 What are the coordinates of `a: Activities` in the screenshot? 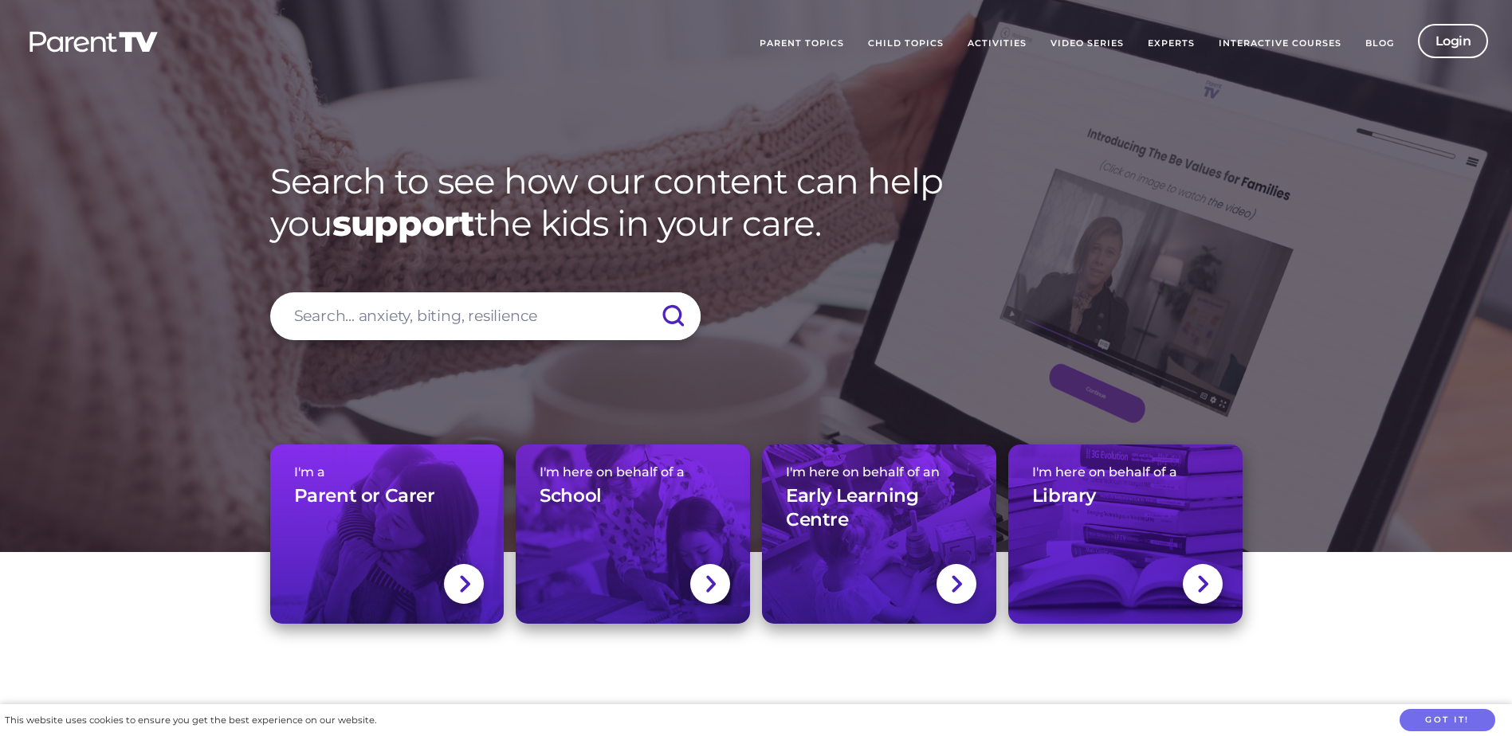 It's located at (997, 44).